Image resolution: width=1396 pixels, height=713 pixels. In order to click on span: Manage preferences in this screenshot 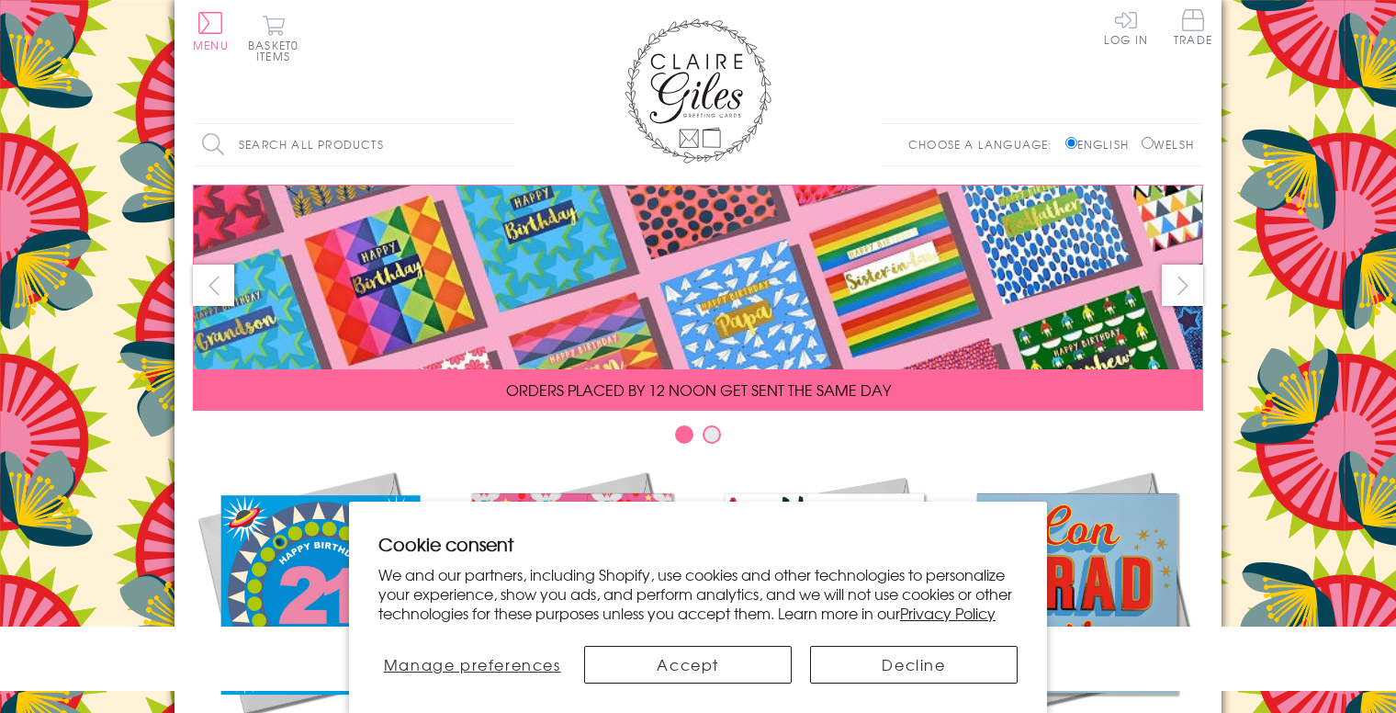, I will do `click(472, 664)`.